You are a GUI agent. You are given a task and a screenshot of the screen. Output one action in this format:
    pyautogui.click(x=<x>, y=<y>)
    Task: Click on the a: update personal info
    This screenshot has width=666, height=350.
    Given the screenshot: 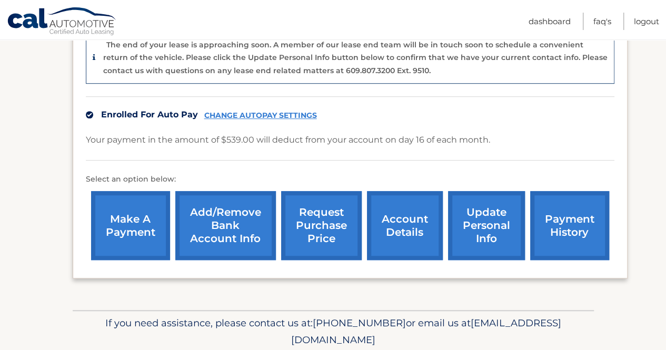 What is the action you would take?
    pyautogui.click(x=486, y=225)
    